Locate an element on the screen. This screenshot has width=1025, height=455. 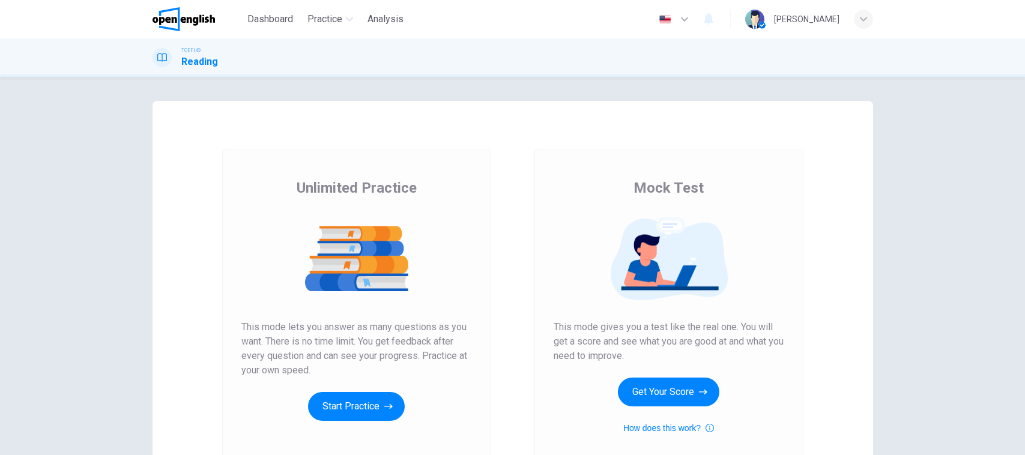
span: TOEFL® is located at coordinates (191, 50).